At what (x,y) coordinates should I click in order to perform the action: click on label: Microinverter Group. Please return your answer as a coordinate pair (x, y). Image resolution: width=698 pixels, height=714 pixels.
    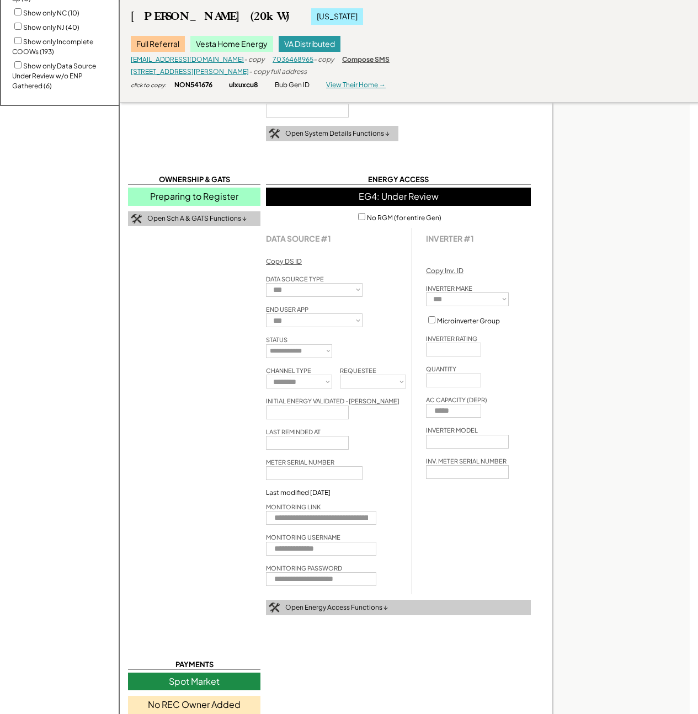
    Looking at the image, I should click on (468, 320).